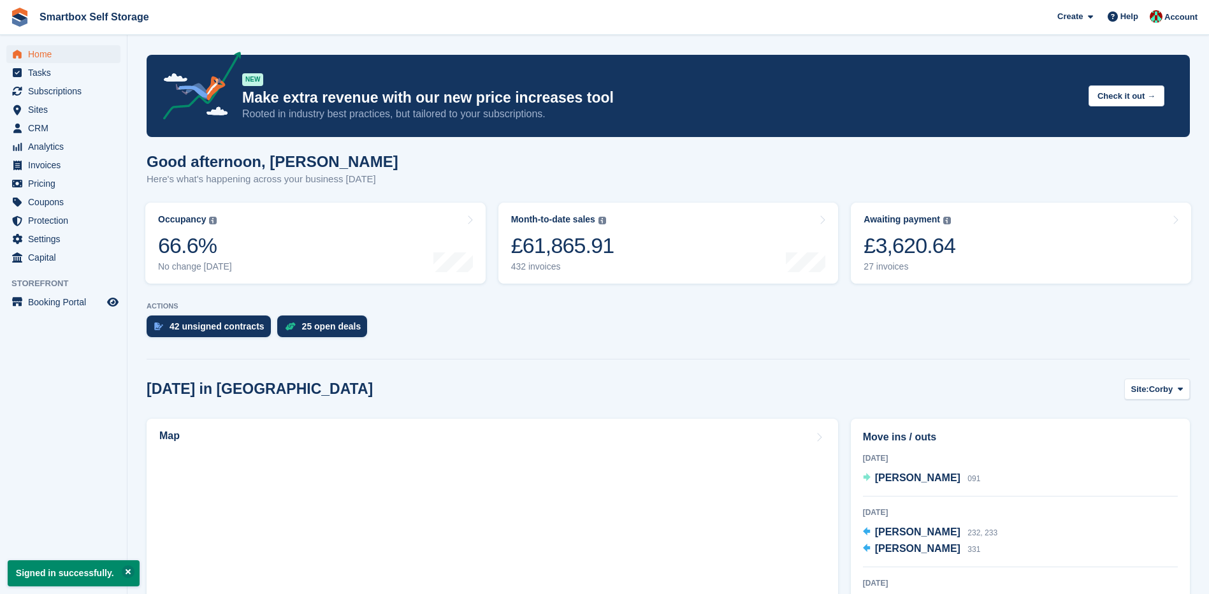 The height and width of the screenshot is (594, 1209). I want to click on p: Rooted in industry best practices, but tailored to your subscriptions., so click(660, 114).